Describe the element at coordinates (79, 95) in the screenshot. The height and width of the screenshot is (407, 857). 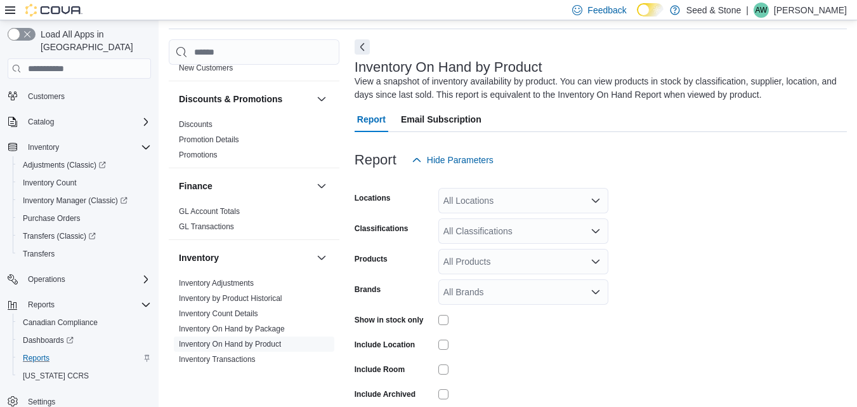
I see `button: Customers` at that location.